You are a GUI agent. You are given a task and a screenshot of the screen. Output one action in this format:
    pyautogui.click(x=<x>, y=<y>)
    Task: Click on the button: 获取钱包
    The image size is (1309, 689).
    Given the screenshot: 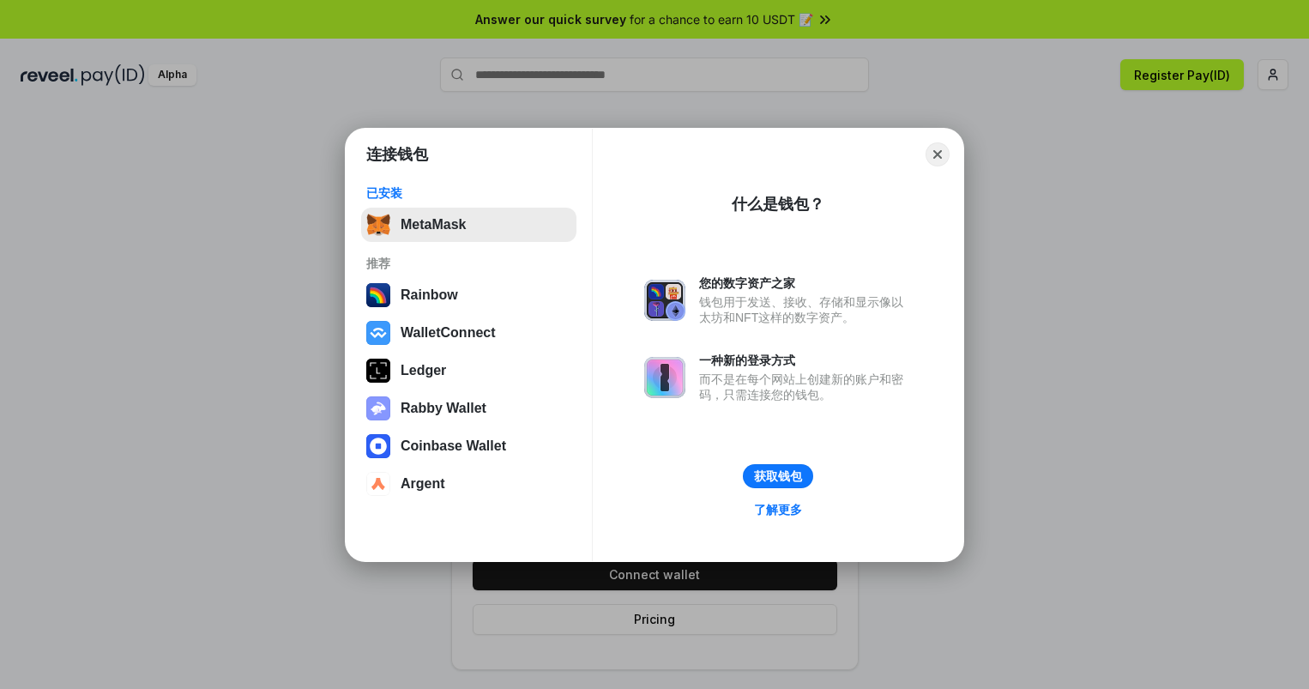 What is the action you would take?
    pyautogui.click(x=778, y=476)
    